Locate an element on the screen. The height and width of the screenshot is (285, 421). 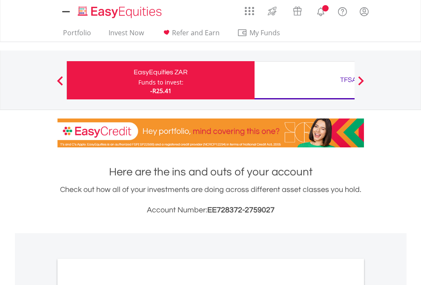
span: -R25.41 is located at coordinates (161, 91).